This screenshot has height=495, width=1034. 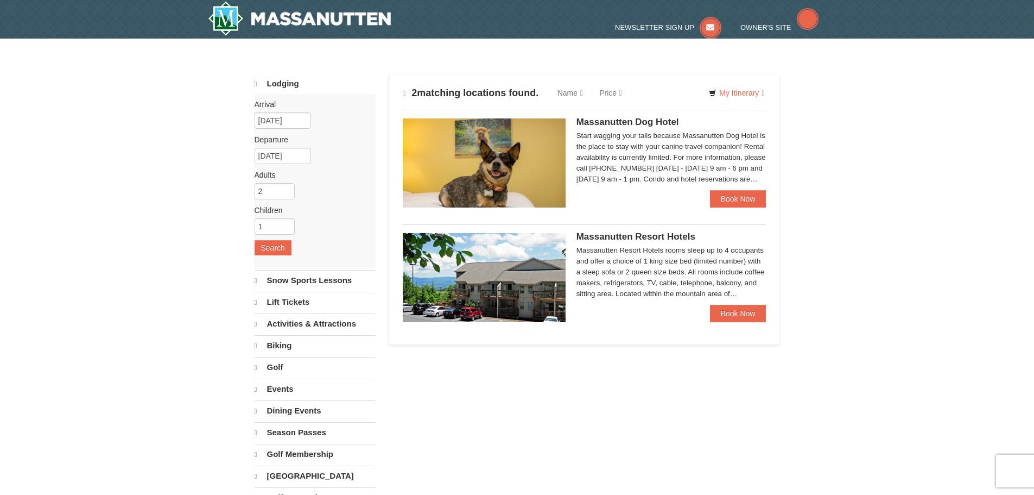 What do you see at coordinates (315, 454) in the screenshot?
I see `a: Golf Membership` at bounding box center [315, 454].